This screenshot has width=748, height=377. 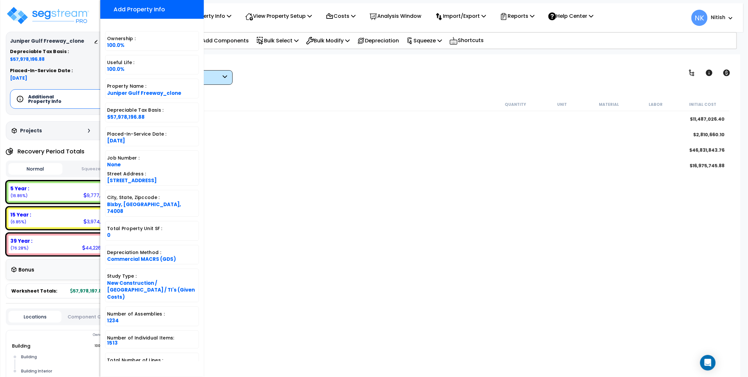 What do you see at coordinates (516, 105) in the screenshot?
I see `small: Quantity` at bounding box center [516, 105].